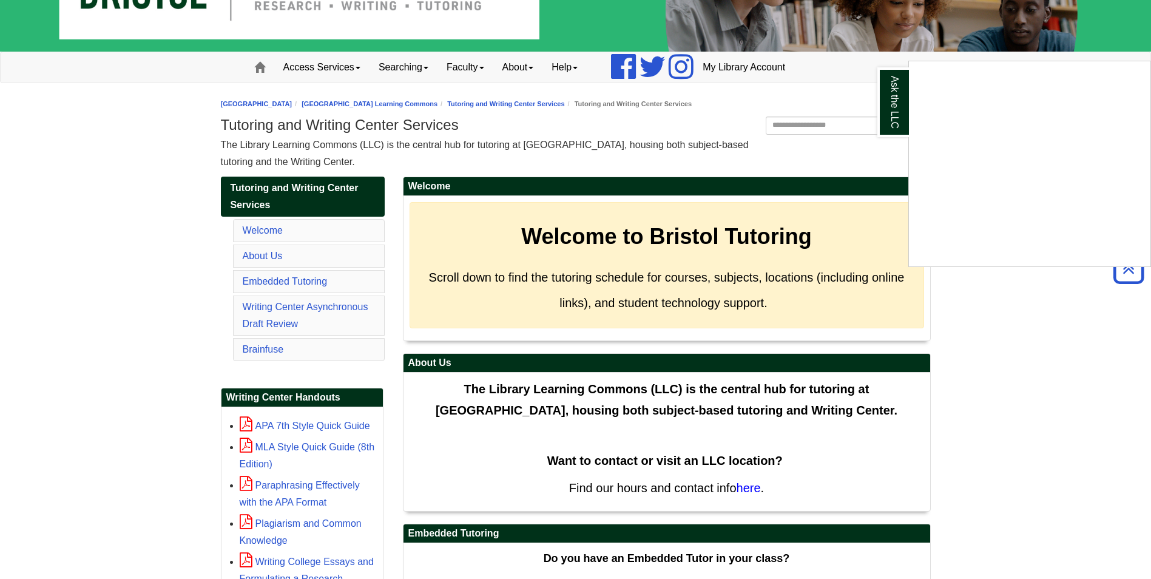 The image size is (1151, 579). I want to click on strong: Welcome to Bristol Tutoring, so click(666, 236).